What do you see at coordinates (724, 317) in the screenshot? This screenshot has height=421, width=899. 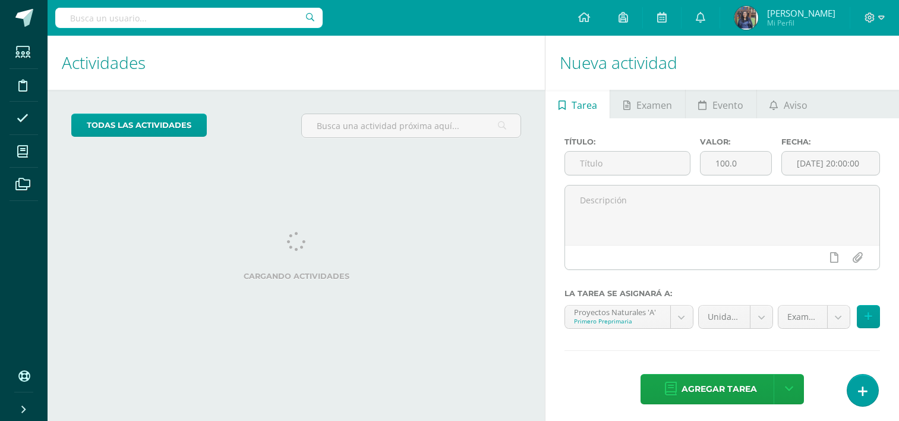 I see `span: Unidad 4` at bounding box center [724, 317].